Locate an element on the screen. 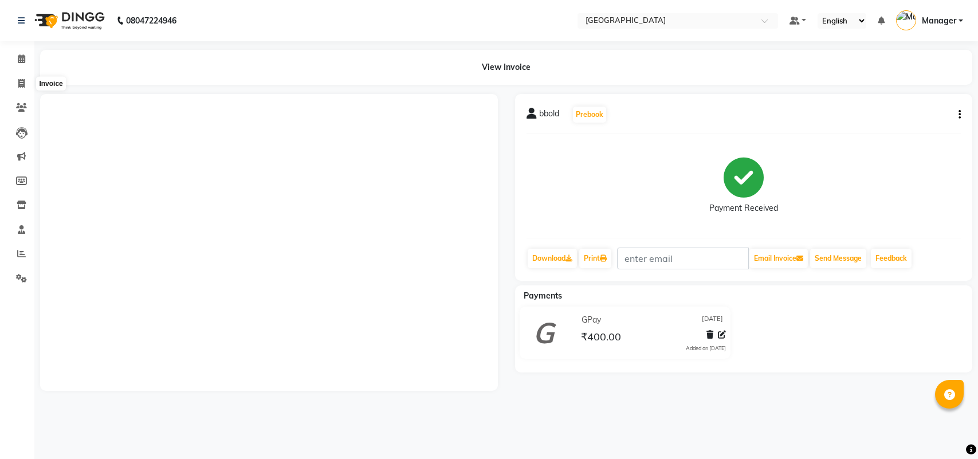  button: Prebook is located at coordinates (589, 115).